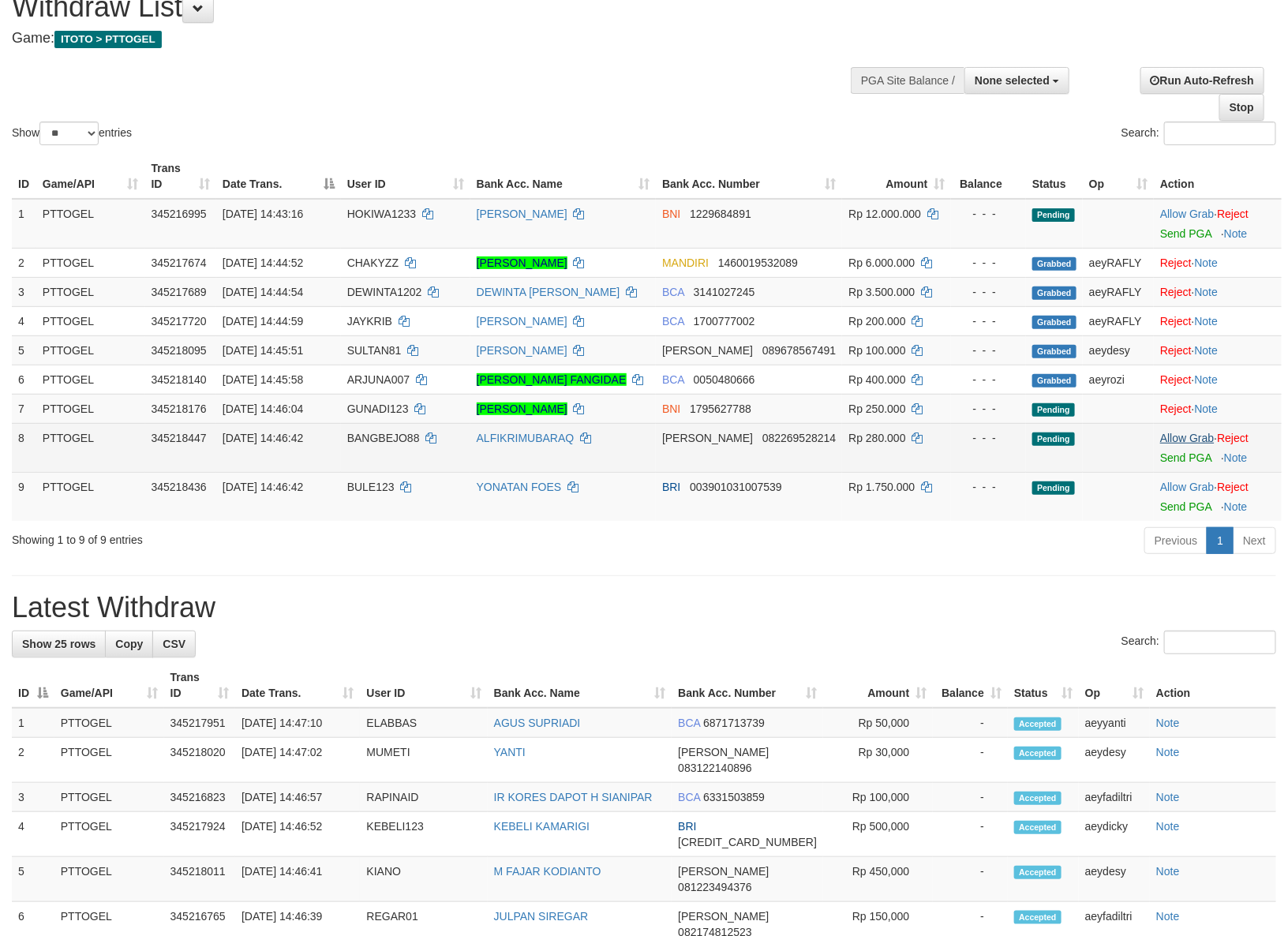 Image resolution: width=1288 pixels, height=936 pixels. Describe the element at coordinates (908, 81) in the screenshot. I see `div: PGA Site Balance /` at that location.